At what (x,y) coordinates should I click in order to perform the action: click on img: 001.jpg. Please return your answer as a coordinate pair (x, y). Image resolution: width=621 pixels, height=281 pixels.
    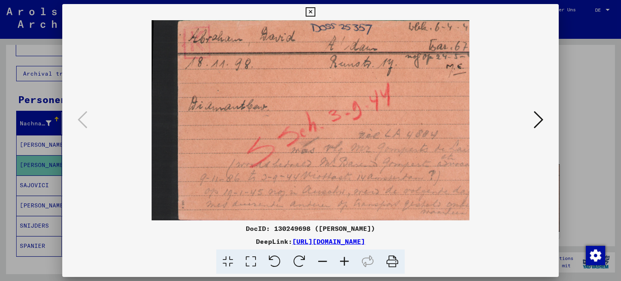
    Looking at the image, I should click on (311, 120).